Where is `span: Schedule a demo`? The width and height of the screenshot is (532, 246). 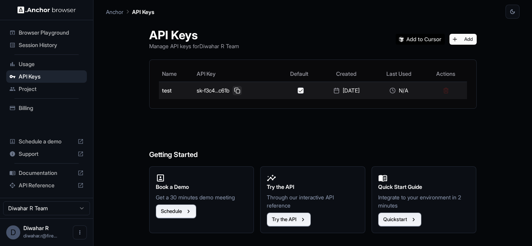
span: Schedule a demo is located at coordinates (46, 142).